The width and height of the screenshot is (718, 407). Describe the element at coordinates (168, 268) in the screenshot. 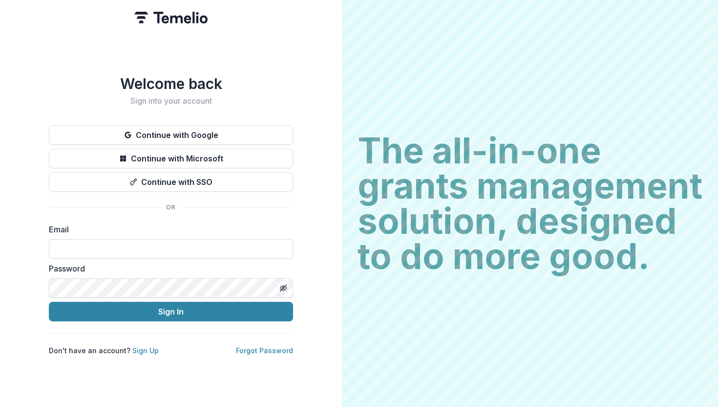

I see `label: Password` at that location.